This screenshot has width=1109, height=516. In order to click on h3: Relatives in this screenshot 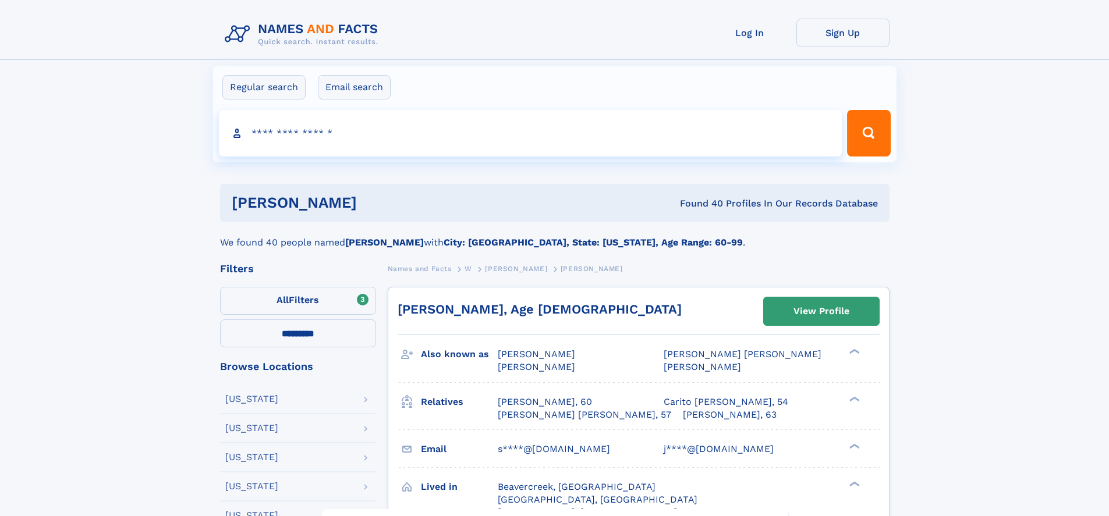, I will do `click(459, 402)`.